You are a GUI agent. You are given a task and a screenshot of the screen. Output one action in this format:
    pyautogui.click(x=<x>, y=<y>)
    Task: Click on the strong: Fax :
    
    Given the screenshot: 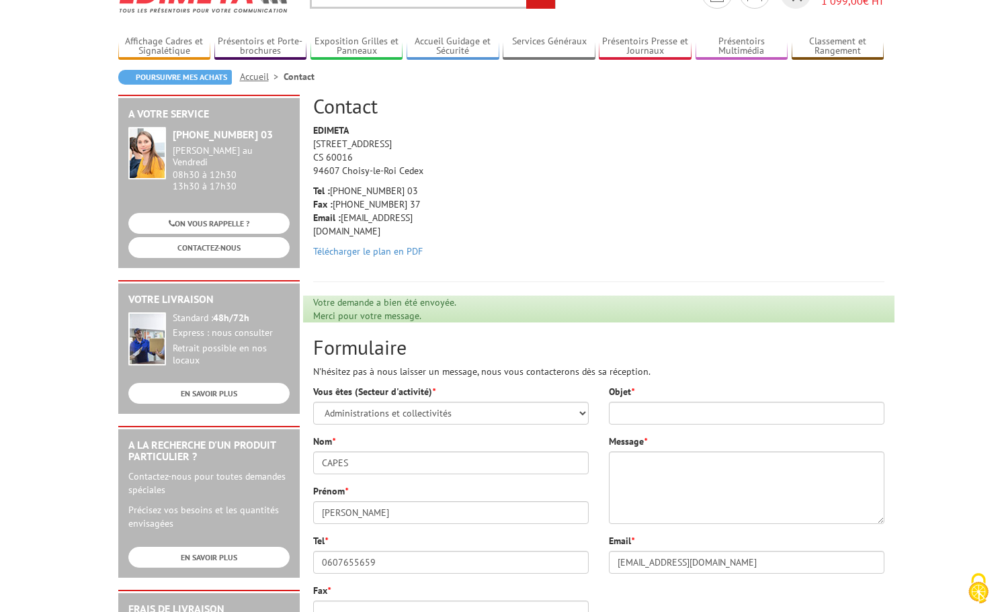 What is the action you would take?
    pyautogui.click(x=323, y=204)
    